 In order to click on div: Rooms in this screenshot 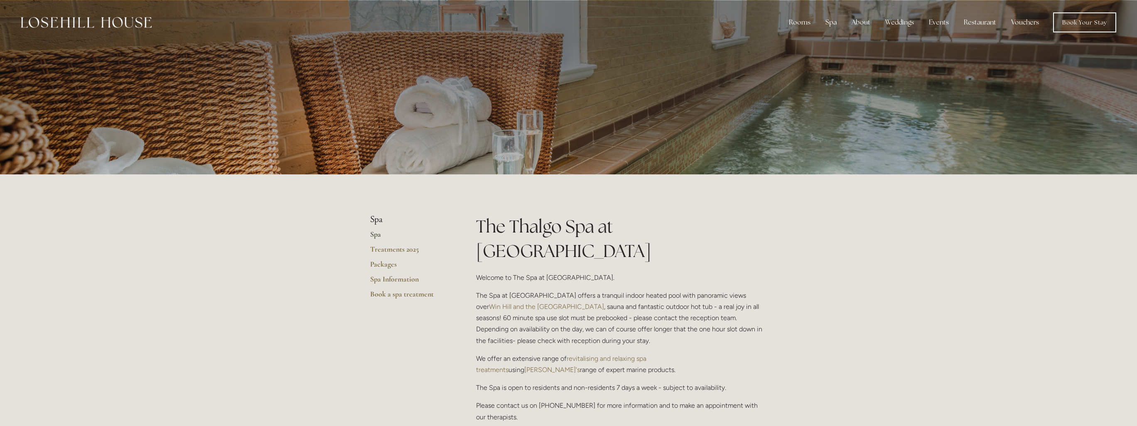, I will do `click(800, 22)`.